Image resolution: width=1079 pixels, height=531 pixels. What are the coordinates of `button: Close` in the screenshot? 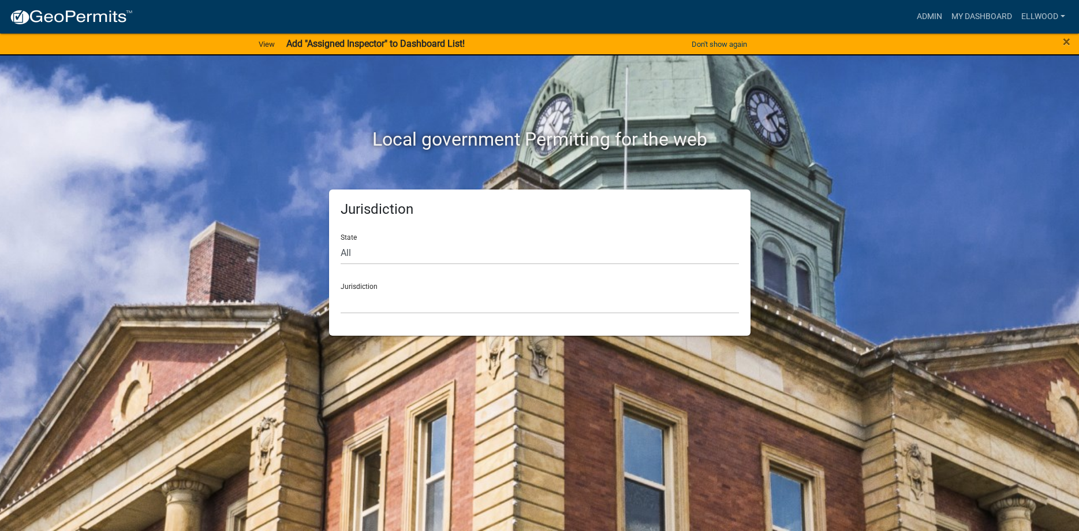 It's located at (1066, 42).